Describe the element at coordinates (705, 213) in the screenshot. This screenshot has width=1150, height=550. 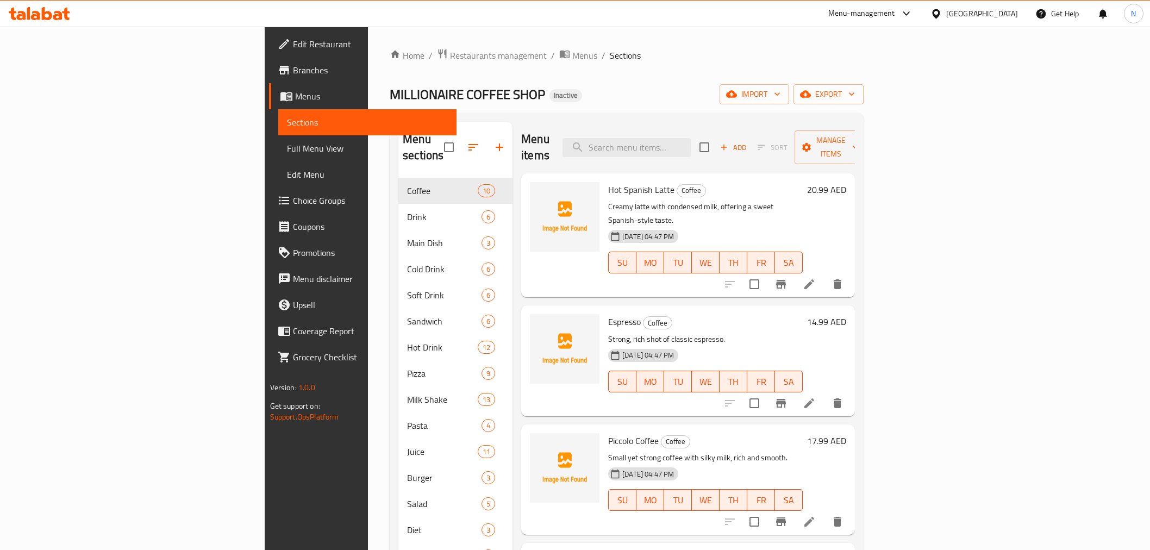
I see `p: Creamy latte with condensed milk, offering a sweet Spanish-style taste.` at that location.